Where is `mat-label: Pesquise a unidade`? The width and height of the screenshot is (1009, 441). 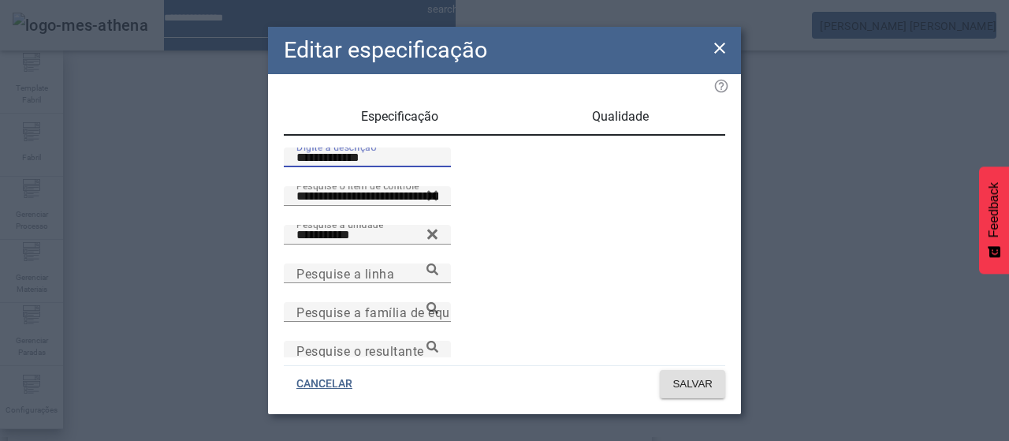
mat-label: Pesquise a unidade is located at coordinates (340, 224).